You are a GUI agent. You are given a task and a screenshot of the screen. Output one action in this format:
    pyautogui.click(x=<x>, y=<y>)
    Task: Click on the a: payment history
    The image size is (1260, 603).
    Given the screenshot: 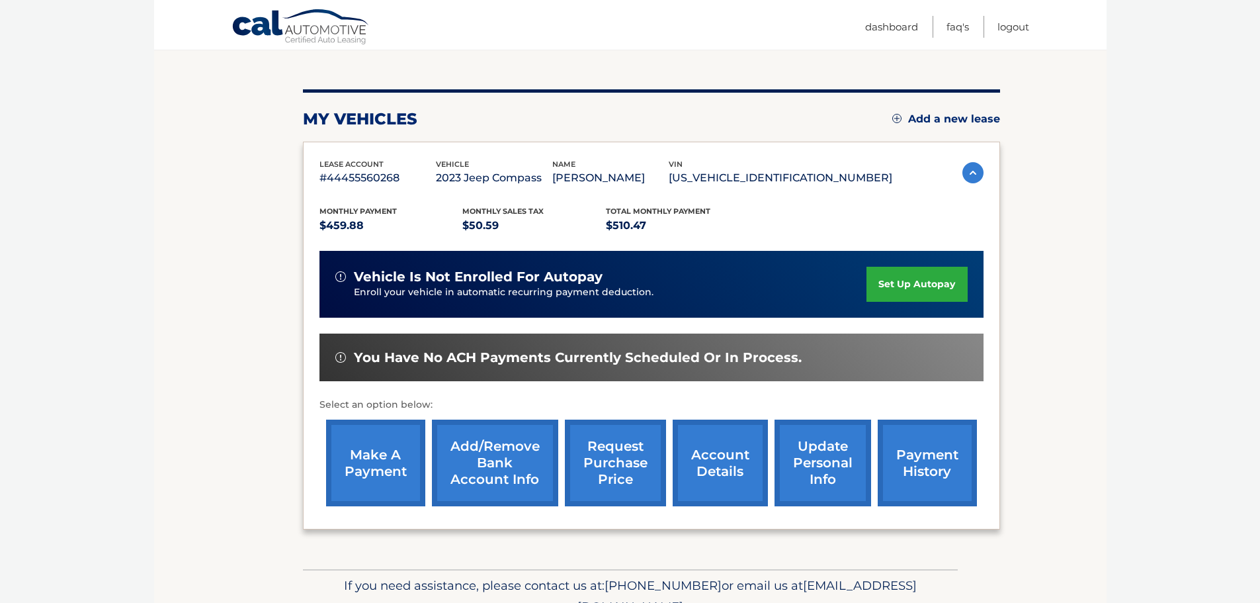 What is the action you would take?
    pyautogui.click(x=927, y=462)
    